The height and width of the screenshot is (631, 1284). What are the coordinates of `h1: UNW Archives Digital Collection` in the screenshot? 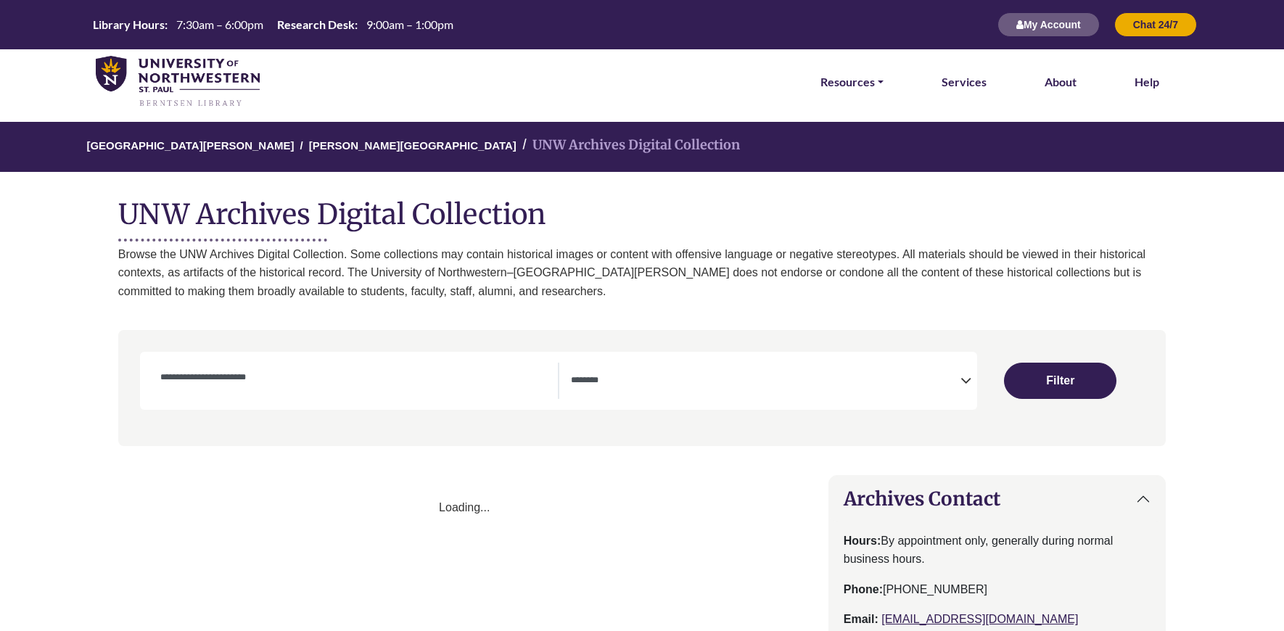 It's located at (642, 208).